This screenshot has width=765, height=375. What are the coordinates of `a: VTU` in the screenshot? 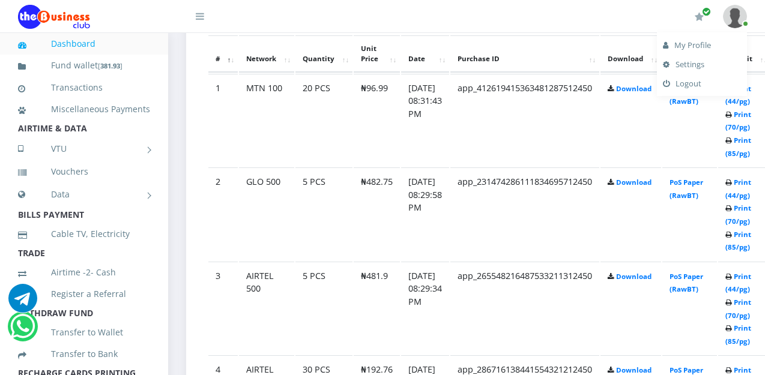 It's located at (84, 149).